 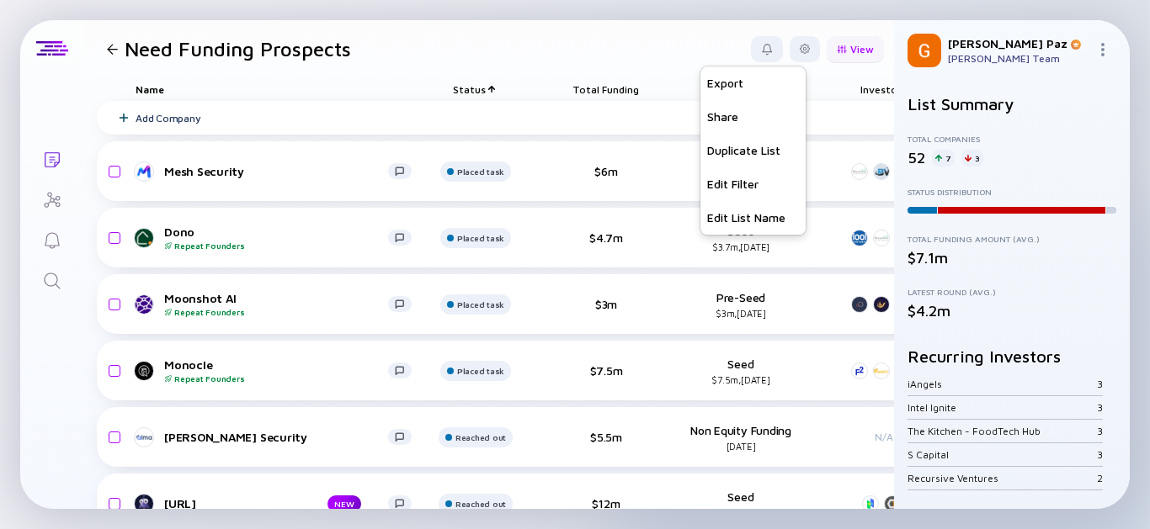 I want to click on div: S Capital, so click(x=1001, y=454).